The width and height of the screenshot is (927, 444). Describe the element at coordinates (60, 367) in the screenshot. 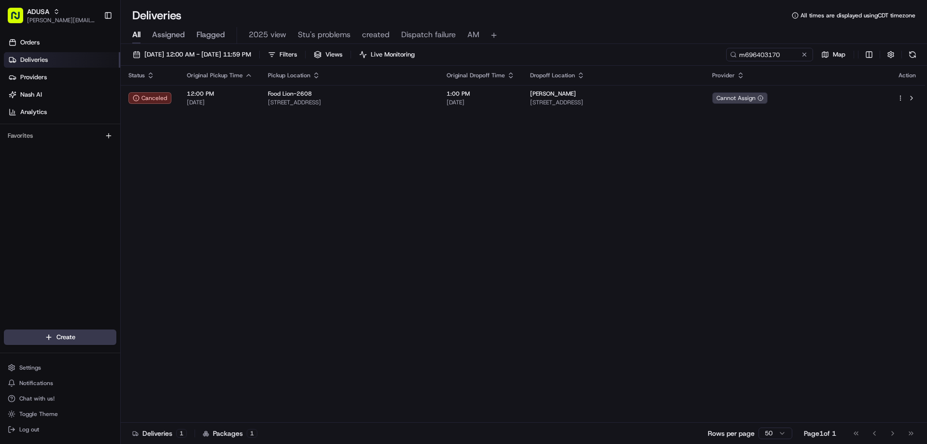

I see `button: Settings` at that location.